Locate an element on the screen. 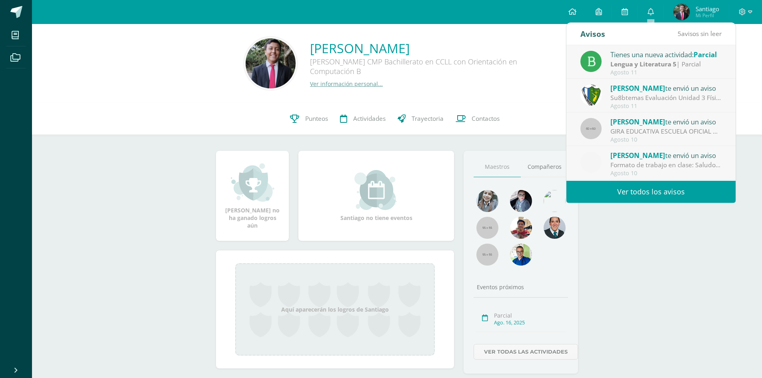 This screenshot has width=762, height=378. div: Avisos is located at coordinates (593, 34).